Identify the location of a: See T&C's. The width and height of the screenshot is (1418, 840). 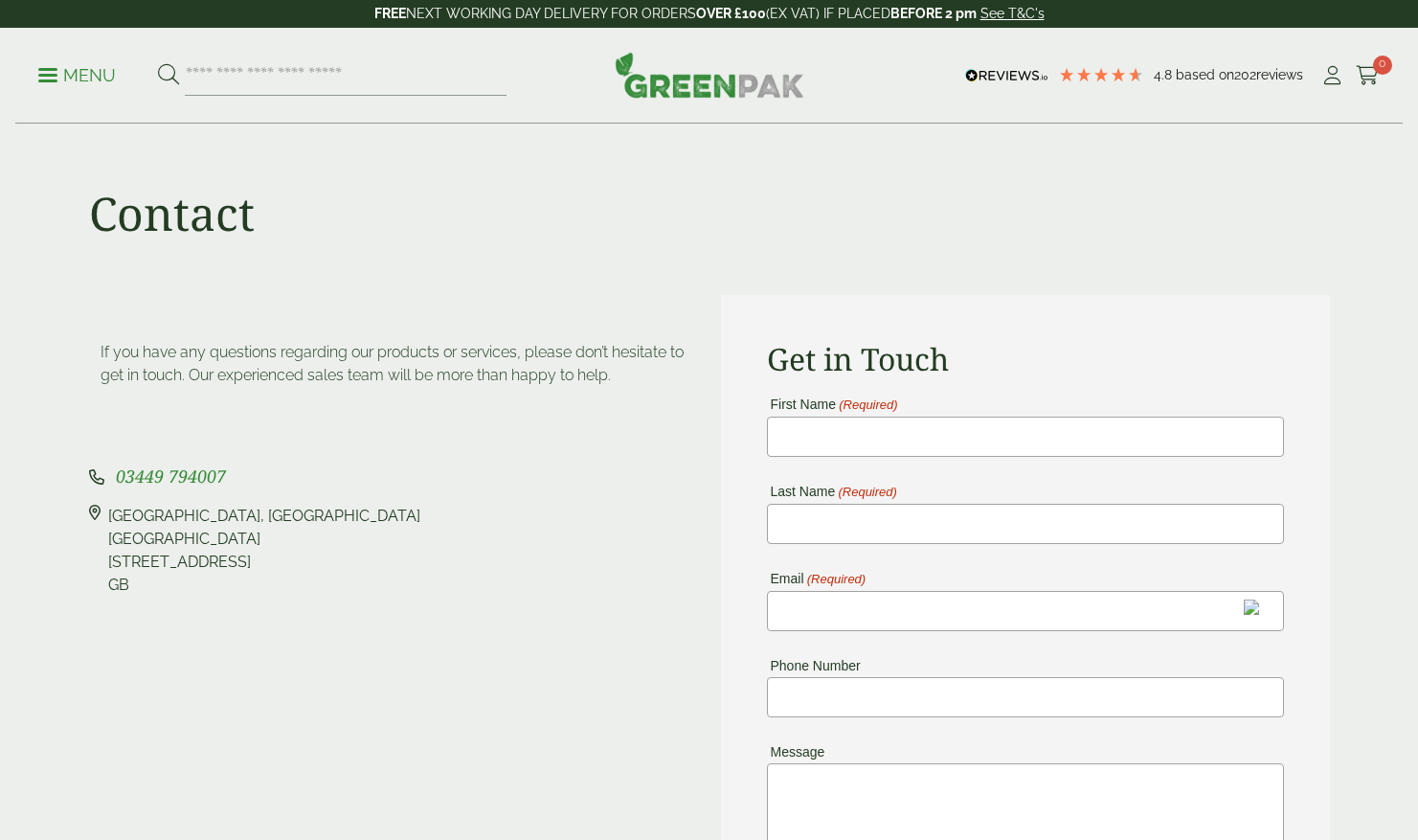
(1012, 14).